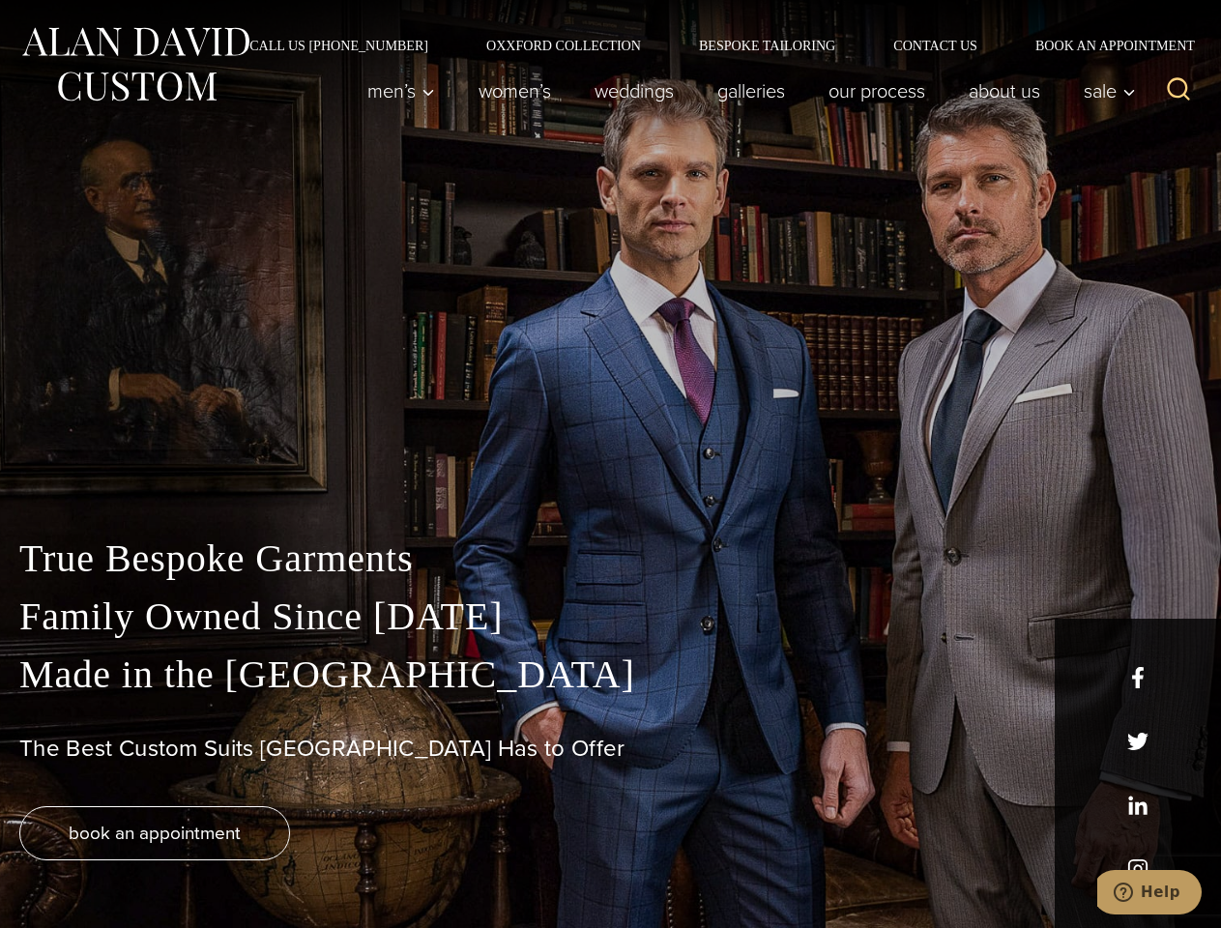 Image resolution: width=1221 pixels, height=928 pixels. Describe the element at coordinates (766, 45) in the screenshot. I see `a: Bespoke Tailoring` at that location.